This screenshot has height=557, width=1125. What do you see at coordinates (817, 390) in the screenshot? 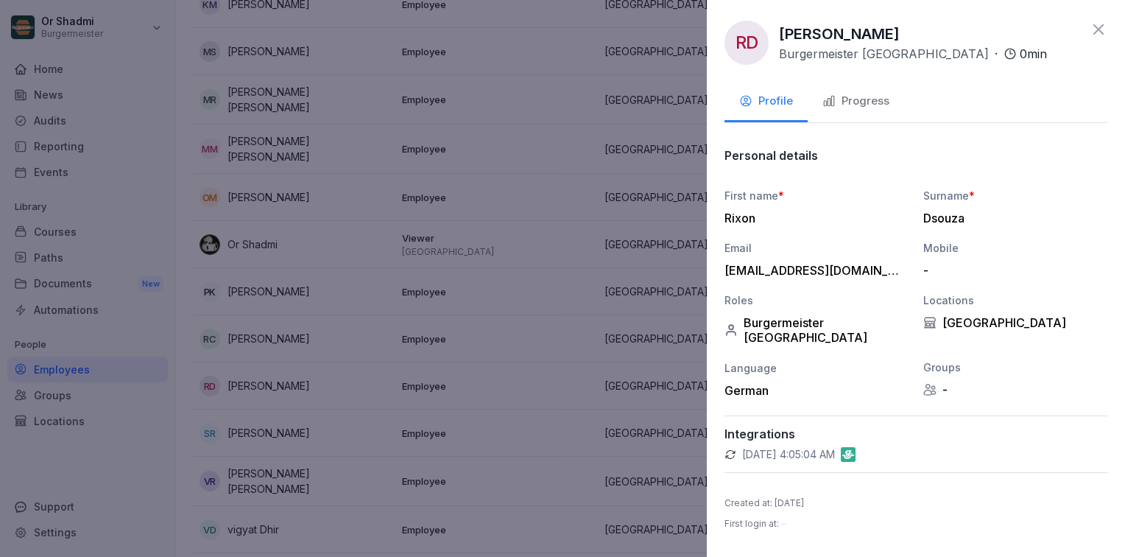
I see `div: German` at bounding box center [817, 390].